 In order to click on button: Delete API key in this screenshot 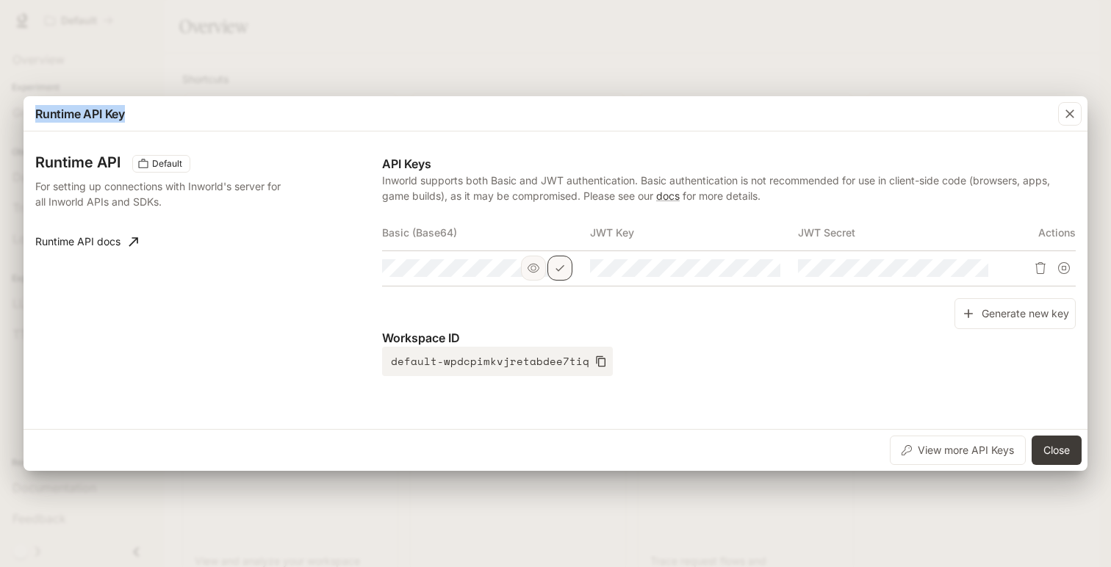, I will do `click(1041, 268)`.